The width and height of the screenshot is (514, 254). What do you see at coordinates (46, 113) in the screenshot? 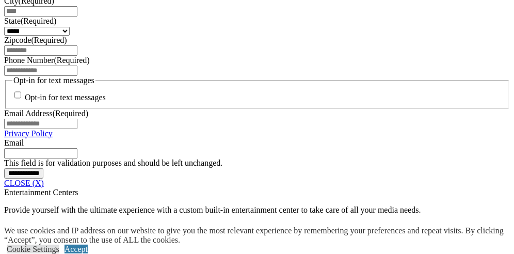
I see `label: Email Address` at bounding box center [46, 113].